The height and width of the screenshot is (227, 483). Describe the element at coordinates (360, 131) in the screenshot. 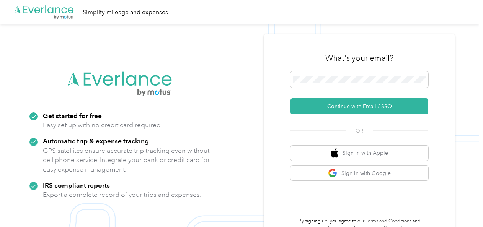

I see `span: OR` at that location.